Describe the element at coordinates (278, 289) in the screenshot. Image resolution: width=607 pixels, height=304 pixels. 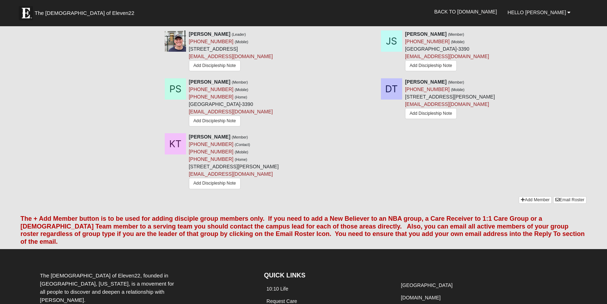
I see `a: 10:10 Life` at that location.